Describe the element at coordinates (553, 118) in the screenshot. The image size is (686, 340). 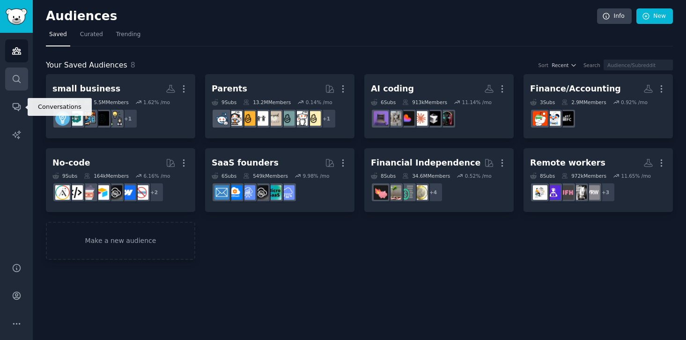
I see `img: FPandA` at that location.